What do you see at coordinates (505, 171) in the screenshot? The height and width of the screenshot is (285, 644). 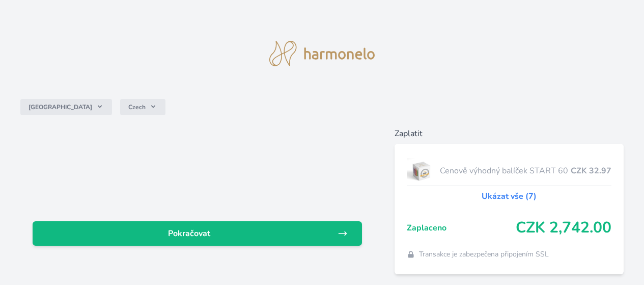 I see `span: Cenově výhodný balíček START 60` at bounding box center [505, 171].